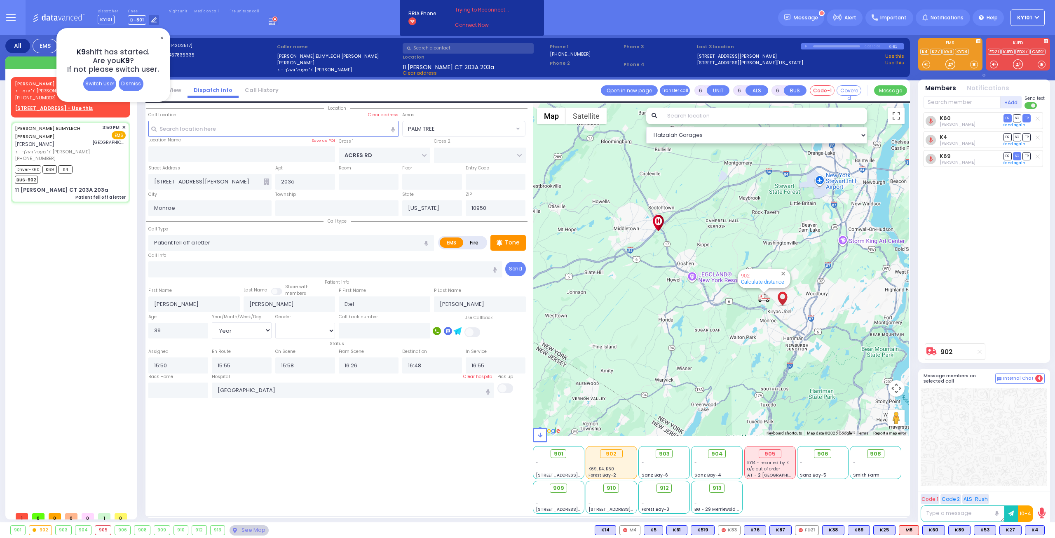  What do you see at coordinates (959, 530) in the screenshot?
I see `div: K89` at bounding box center [959, 530].